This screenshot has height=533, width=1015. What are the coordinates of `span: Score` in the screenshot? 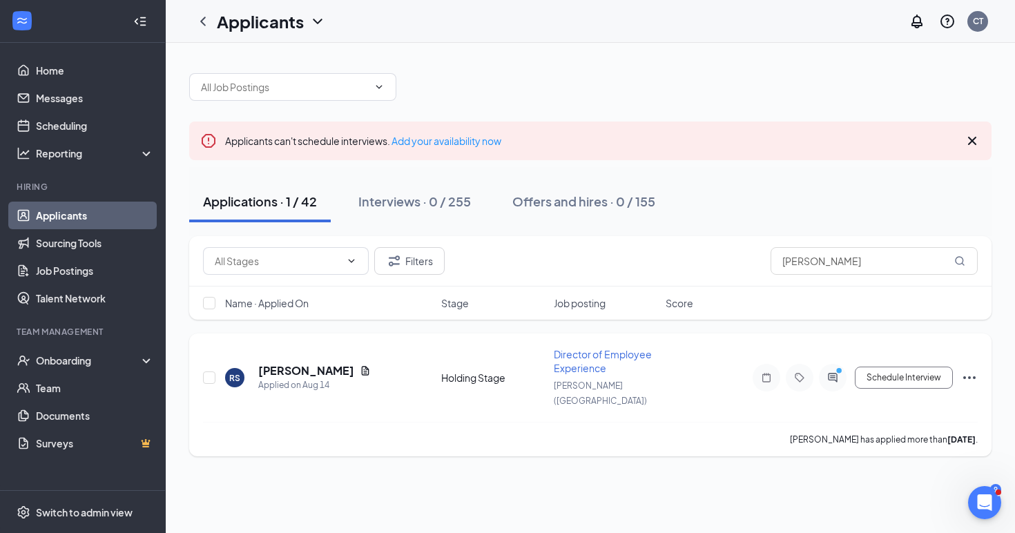 It's located at (679, 303).